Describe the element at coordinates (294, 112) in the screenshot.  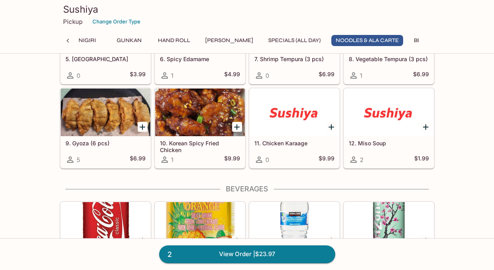
I see `div: 11. Chicken Karaage` at that location.